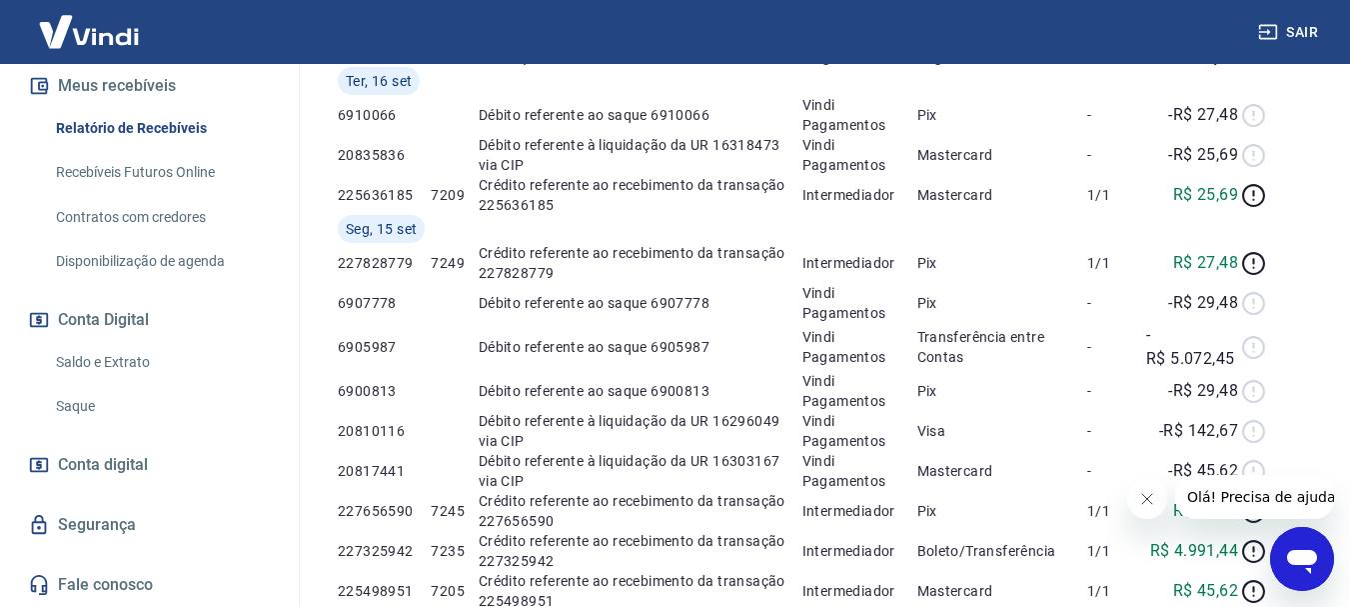  I want to click on p: R$ 25,69, so click(1205, 195).